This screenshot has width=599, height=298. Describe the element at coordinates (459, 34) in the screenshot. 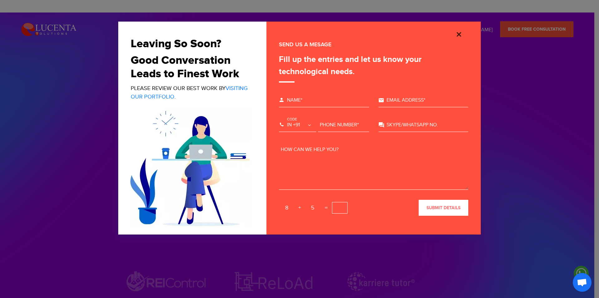

I see `button: Close` at that location.